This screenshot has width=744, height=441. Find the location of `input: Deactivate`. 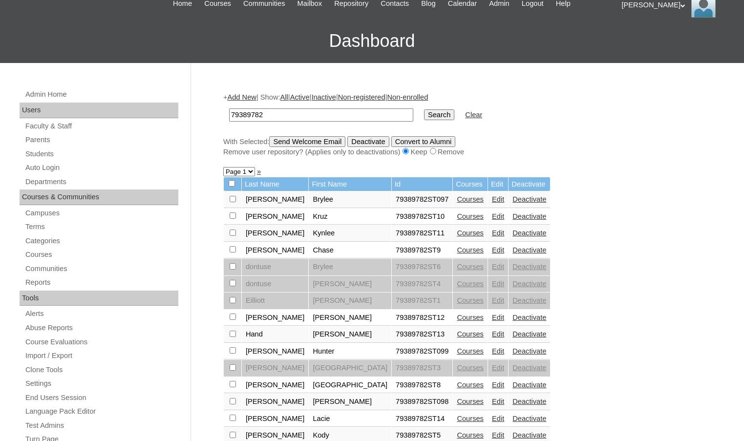

input: Deactivate is located at coordinates (368, 142).